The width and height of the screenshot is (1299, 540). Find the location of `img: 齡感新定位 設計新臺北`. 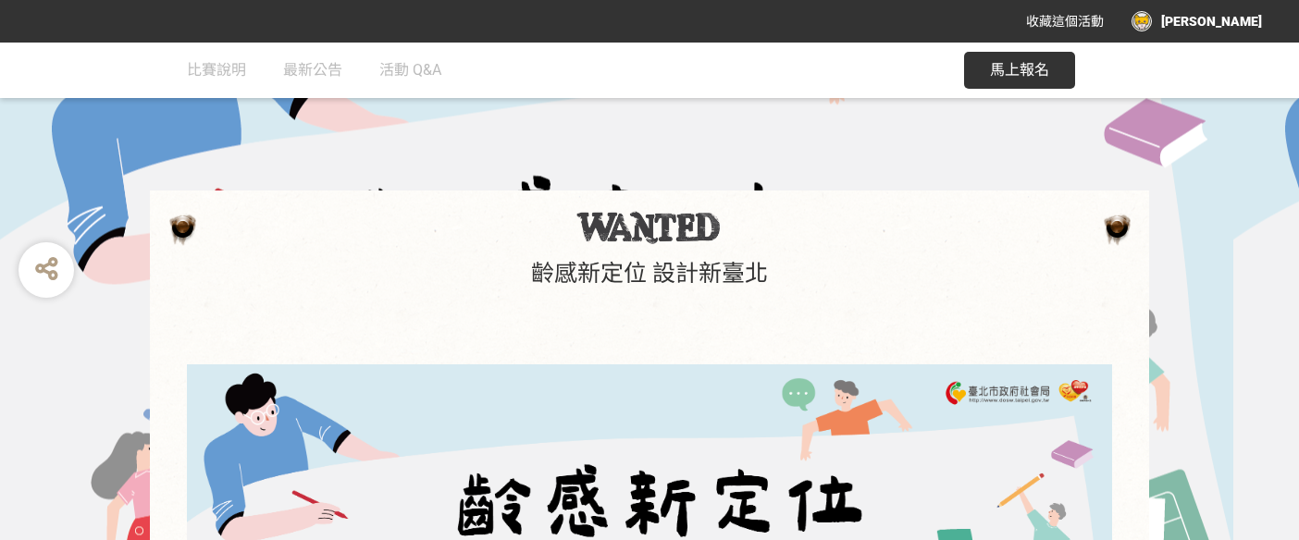

img: 齡感新定位 設計新臺北 is located at coordinates (650, 228).